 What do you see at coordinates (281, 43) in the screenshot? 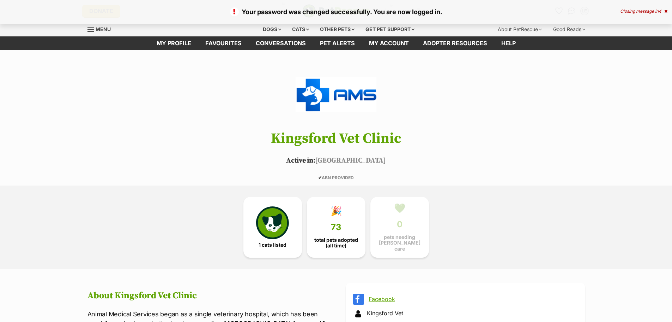
I see `a: conversations` at bounding box center [281, 43].